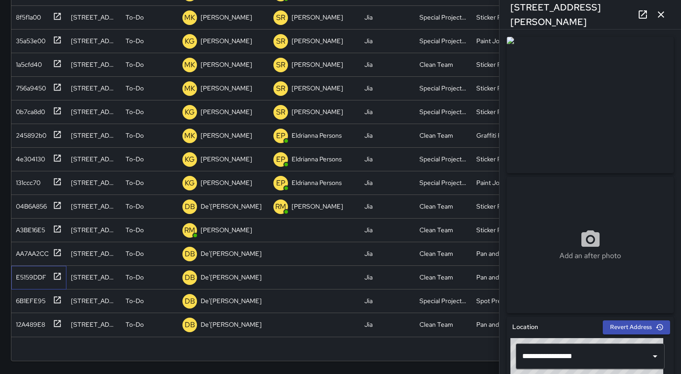  Describe the element at coordinates (29, 110) in the screenshot. I see `div: 0b7ca8d0` at that location.